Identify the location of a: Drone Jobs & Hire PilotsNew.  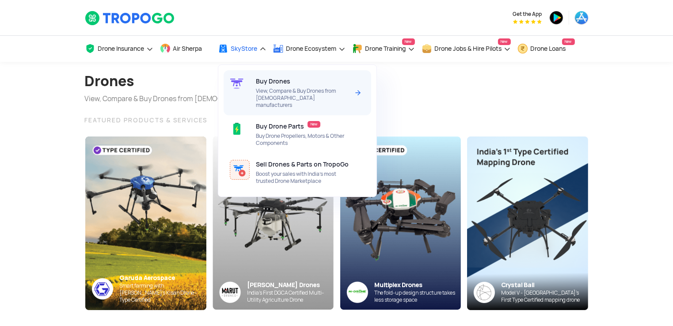
(466, 49).